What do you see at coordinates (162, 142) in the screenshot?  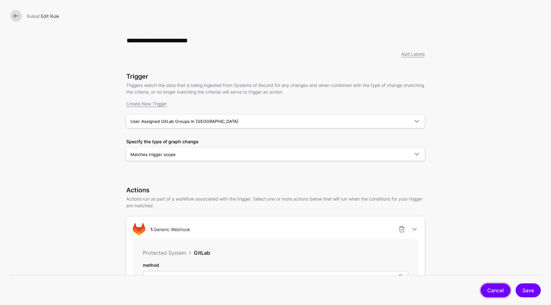 I see `label: Specify the type of graph change` at bounding box center [162, 142].